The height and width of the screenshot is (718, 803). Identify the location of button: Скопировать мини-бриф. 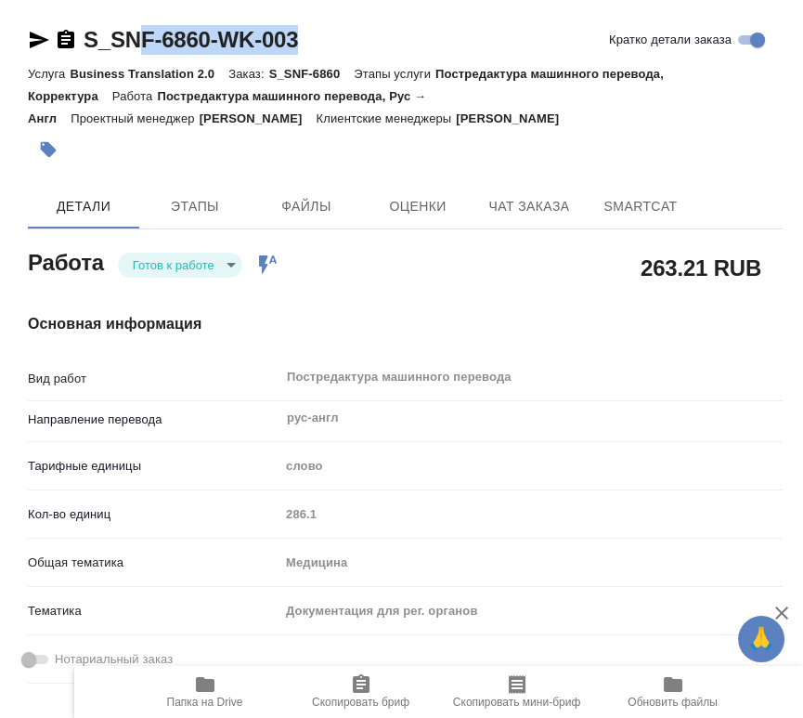
(517, 692).